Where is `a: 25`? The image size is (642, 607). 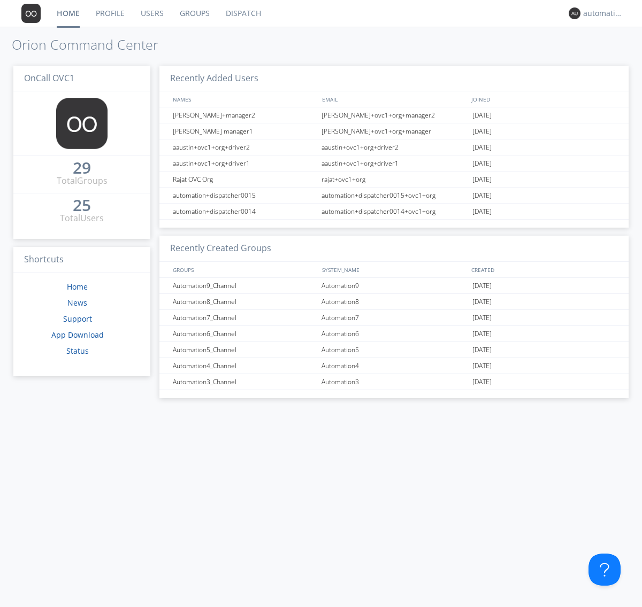
a: 25 is located at coordinates (82, 206).